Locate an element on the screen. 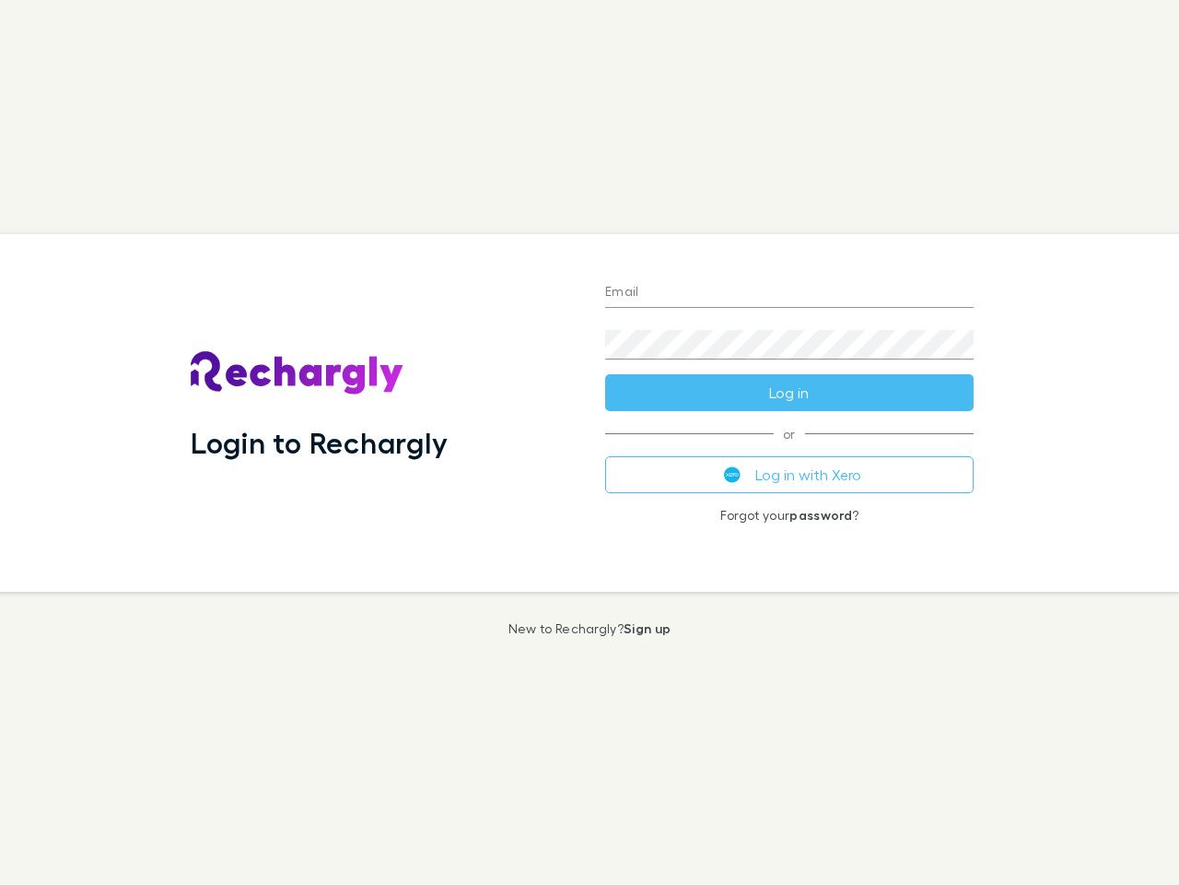 The height and width of the screenshot is (885, 1179). img: Xero's logo is located at coordinates (732, 475).